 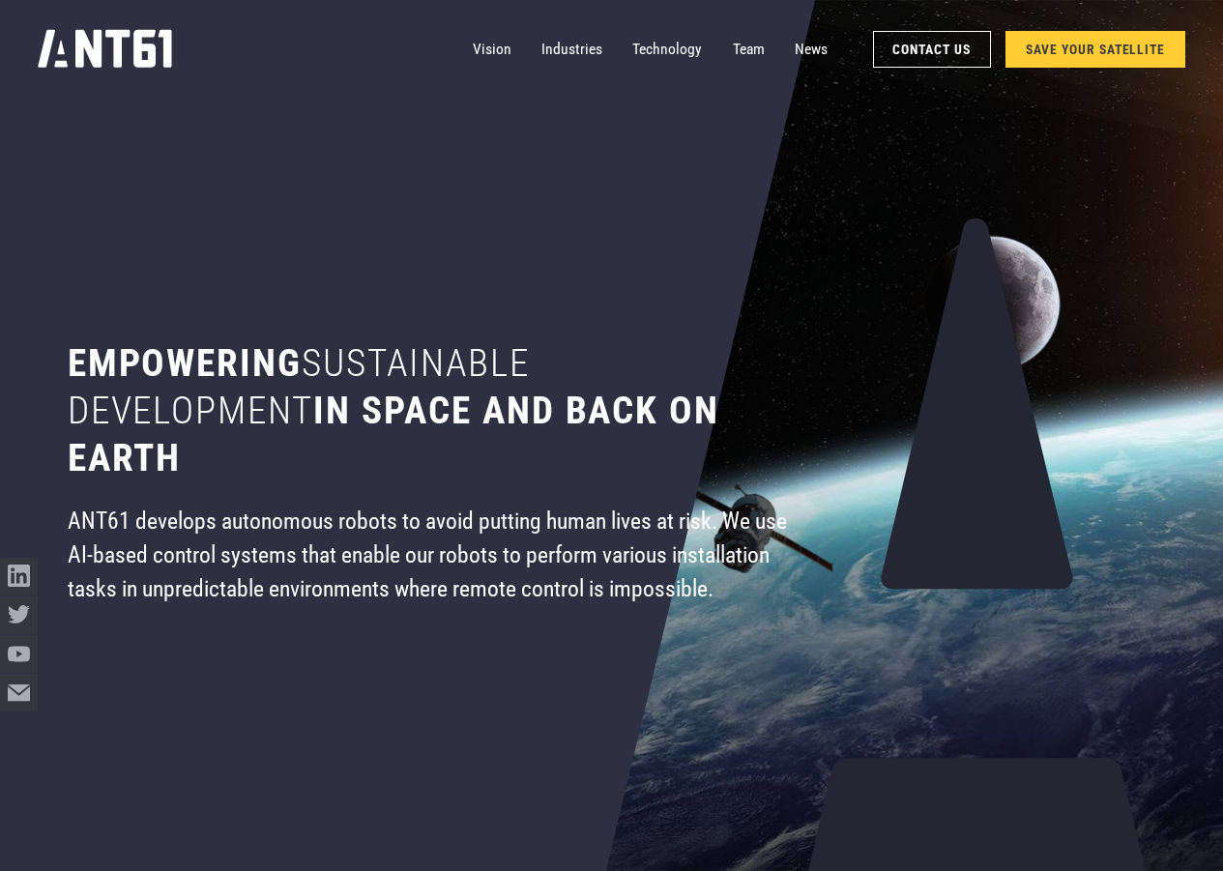 I want to click on a: Team, so click(x=748, y=48).